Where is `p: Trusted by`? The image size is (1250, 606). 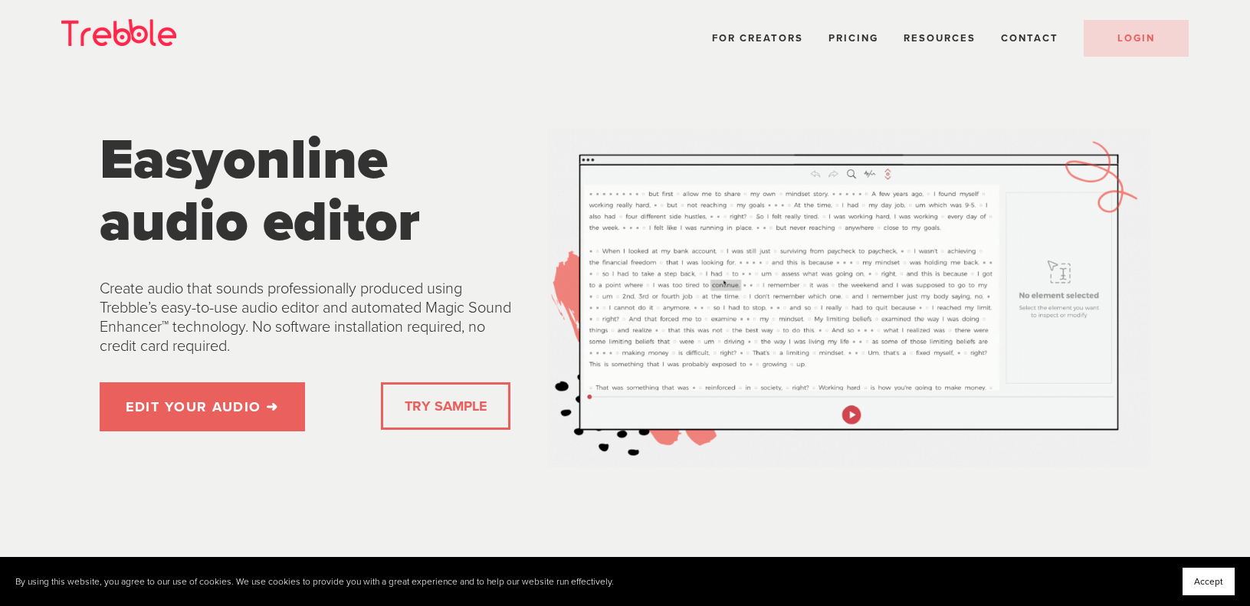 p: Trusted by is located at coordinates (625, 562).